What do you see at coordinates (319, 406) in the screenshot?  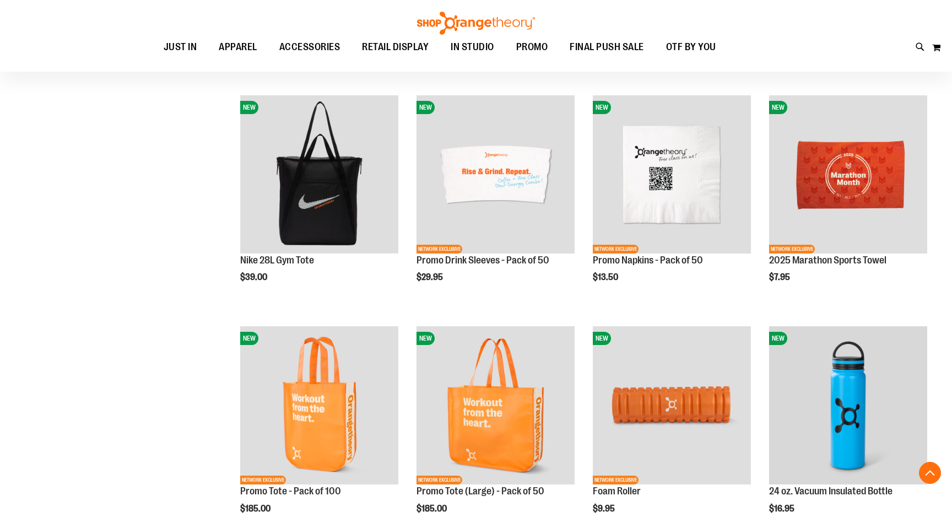 I see `a: Promo Tote - Pack of 100NEWNETWORK EXCLUSIVE` at bounding box center [319, 406].